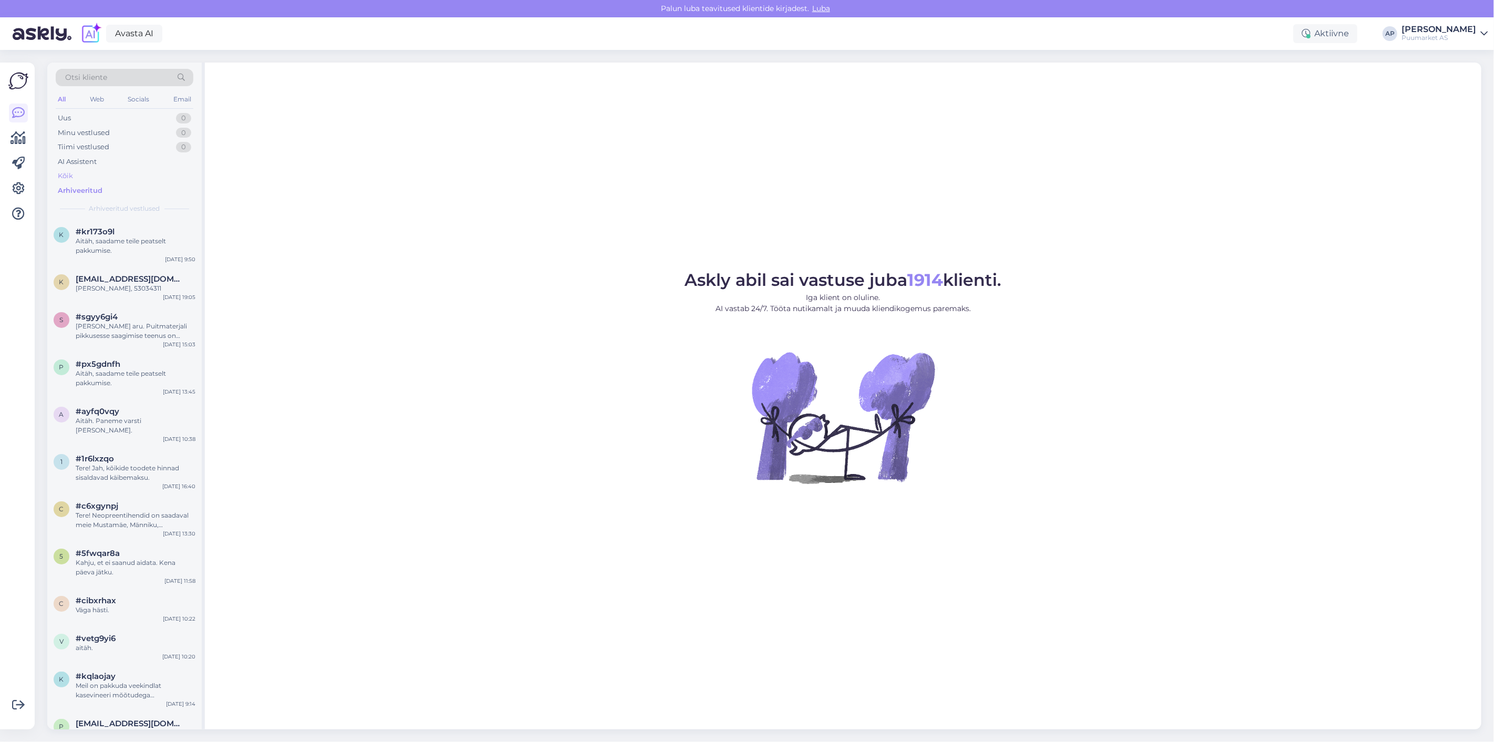  What do you see at coordinates (98, 553) in the screenshot?
I see `span: #5fwqar8a` at bounding box center [98, 553].